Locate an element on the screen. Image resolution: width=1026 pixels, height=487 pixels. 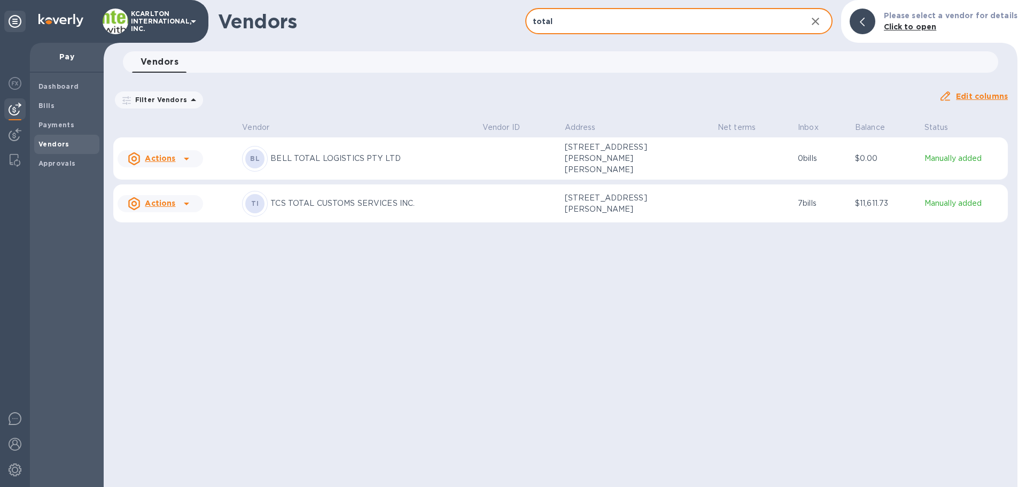
p: BELL TOTAL LOGISTICS PTY LTD is located at coordinates (372, 158).